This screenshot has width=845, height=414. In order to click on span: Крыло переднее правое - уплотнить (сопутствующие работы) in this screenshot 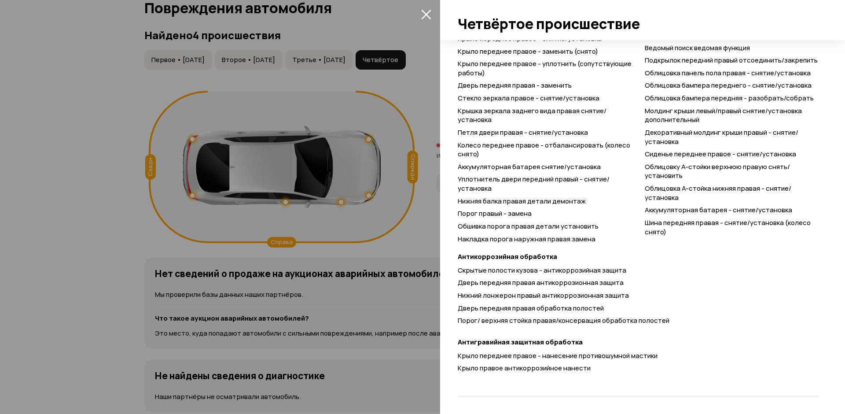, I will do `click(545, 68)`.